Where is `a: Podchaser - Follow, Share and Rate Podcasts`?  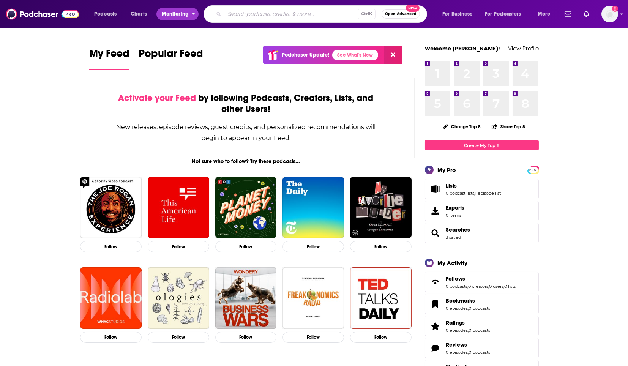
a: Podchaser - Follow, Share and Rate Podcasts is located at coordinates (42, 14).